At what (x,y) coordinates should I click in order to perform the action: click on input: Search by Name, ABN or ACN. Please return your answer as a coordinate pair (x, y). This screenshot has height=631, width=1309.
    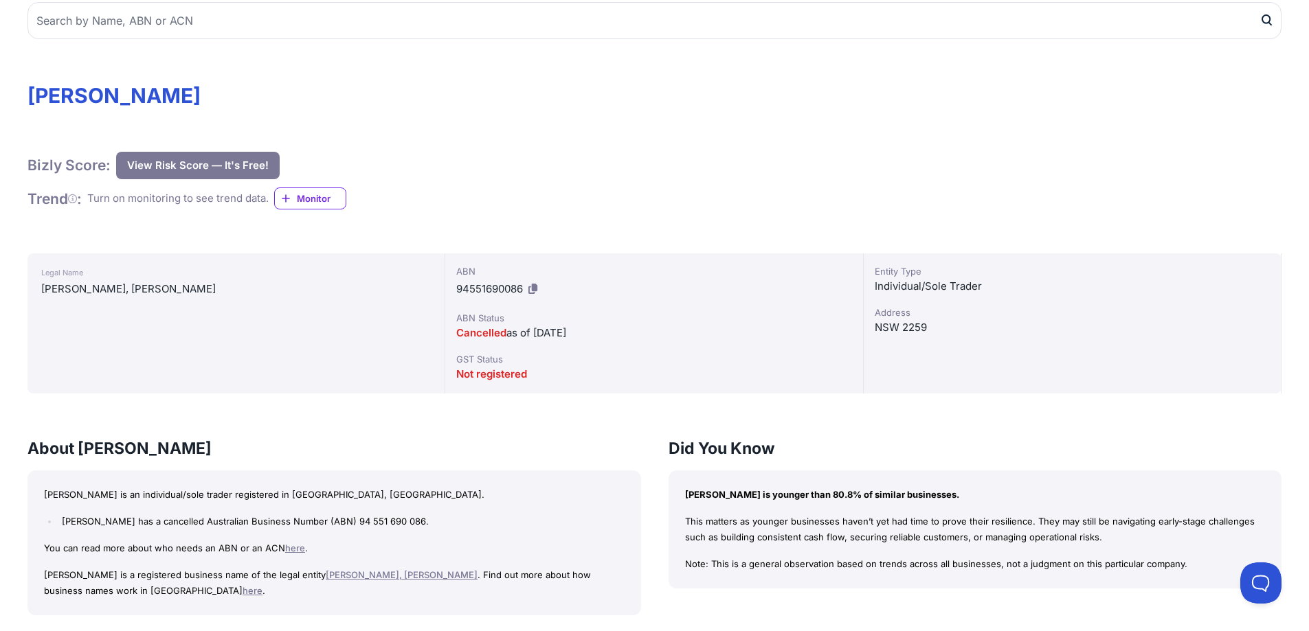
    Looking at the image, I should click on (654, 21).